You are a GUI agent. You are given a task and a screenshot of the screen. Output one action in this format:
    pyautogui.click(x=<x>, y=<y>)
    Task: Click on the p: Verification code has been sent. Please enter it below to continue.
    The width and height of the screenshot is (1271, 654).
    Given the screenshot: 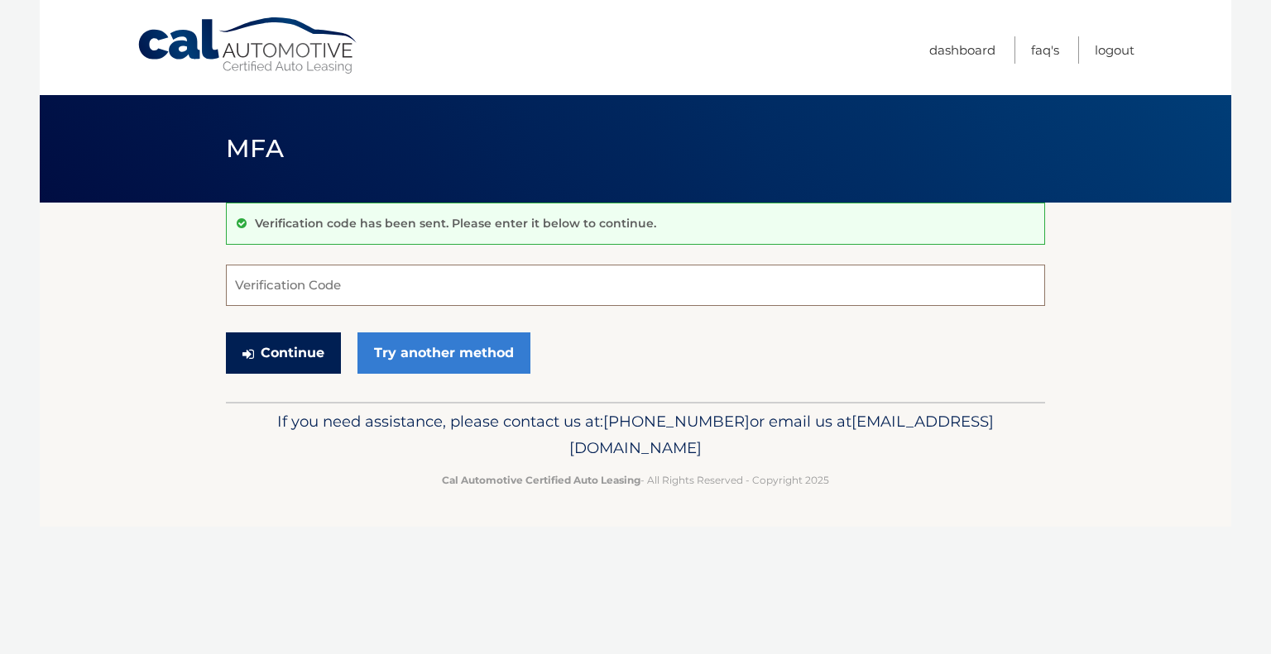 What is the action you would take?
    pyautogui.click(x=455, y=223)
    